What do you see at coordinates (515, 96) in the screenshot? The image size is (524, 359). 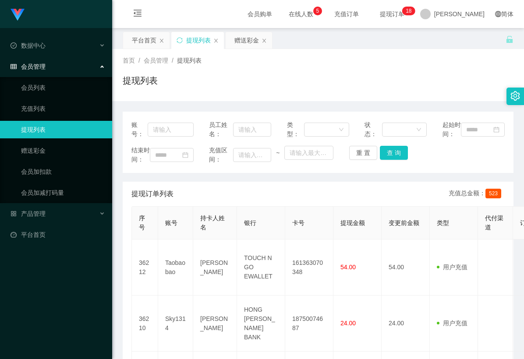 I see `i: 图标: setting` at bounding box center [515, 96].